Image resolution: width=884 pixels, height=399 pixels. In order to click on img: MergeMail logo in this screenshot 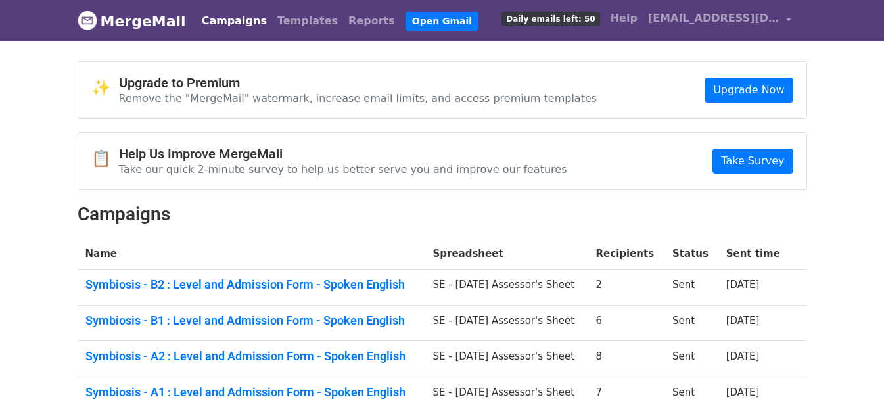, I will do `click(87, 20)`.